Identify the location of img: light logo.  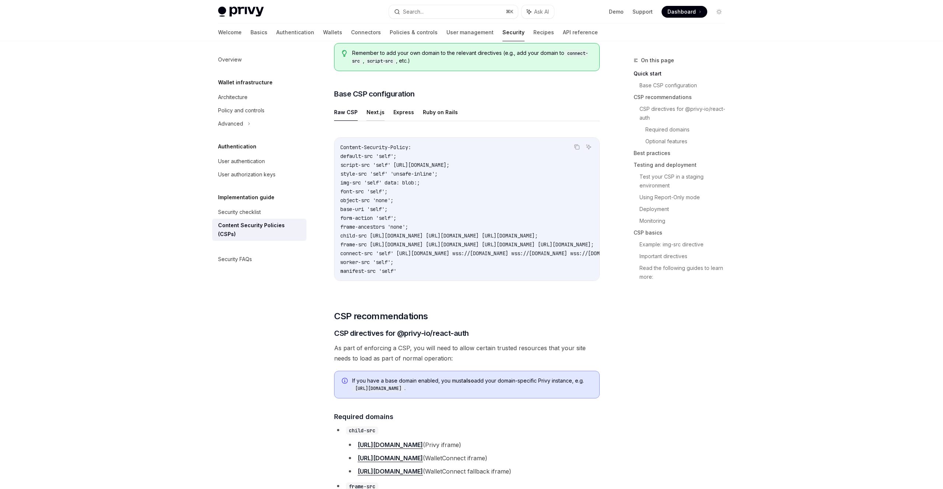
(241, 12).